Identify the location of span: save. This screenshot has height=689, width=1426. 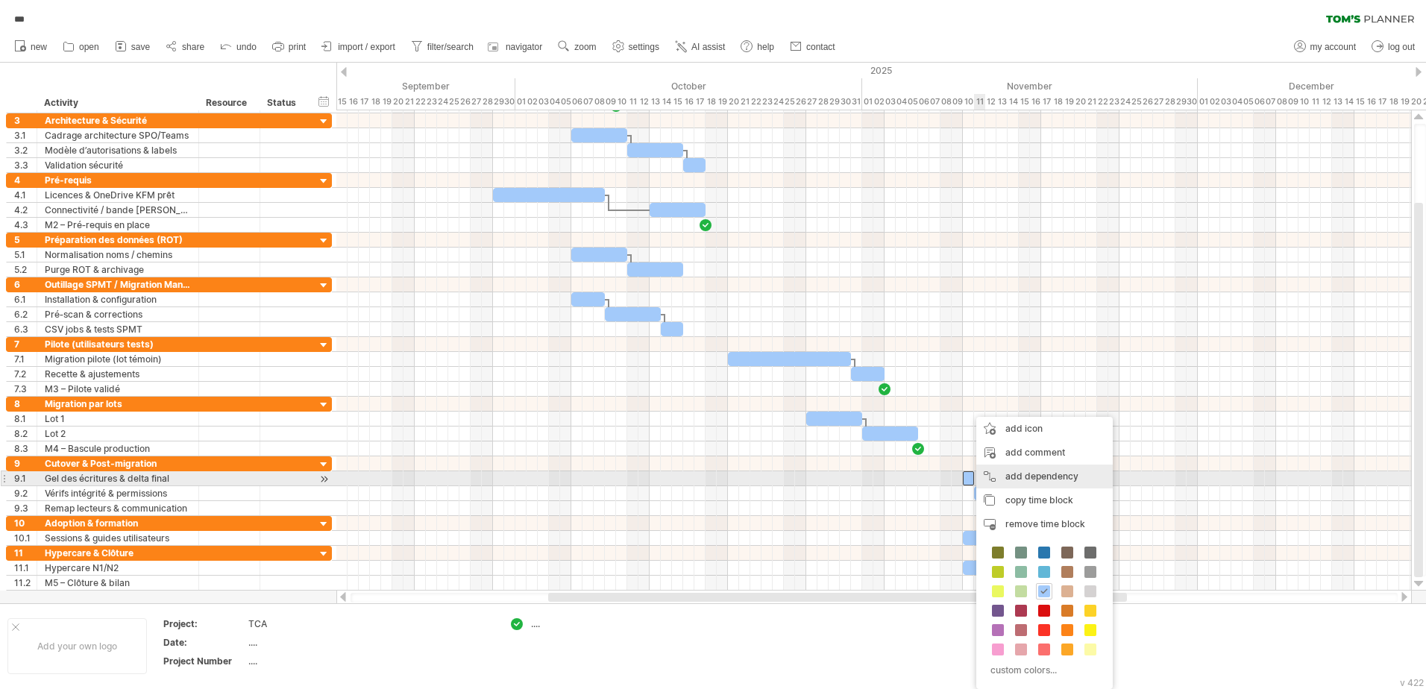
(140, 47).